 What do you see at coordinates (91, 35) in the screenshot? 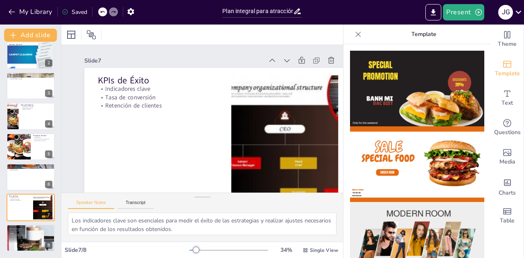
I see `span: Position` at bounding box center [91, 35].